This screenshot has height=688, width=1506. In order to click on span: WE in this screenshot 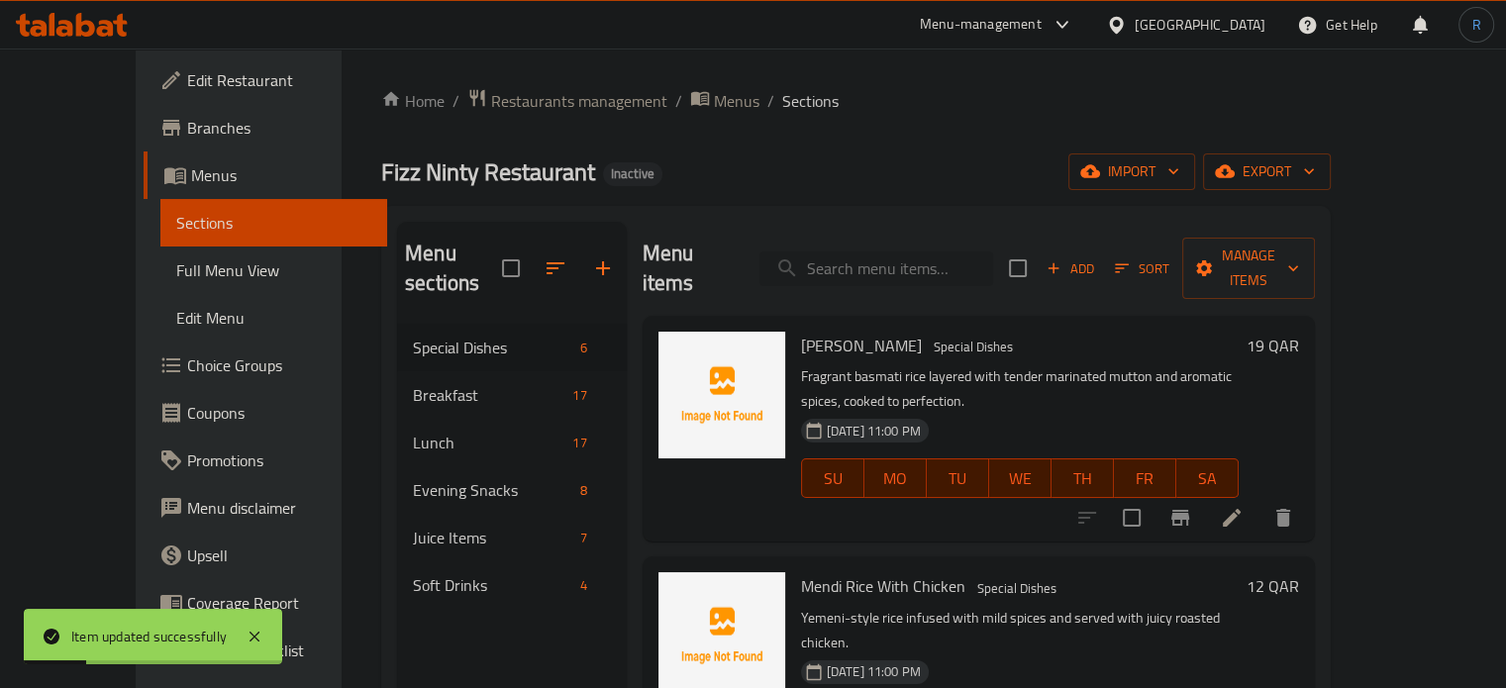, I will do `click(1020, 478)`.